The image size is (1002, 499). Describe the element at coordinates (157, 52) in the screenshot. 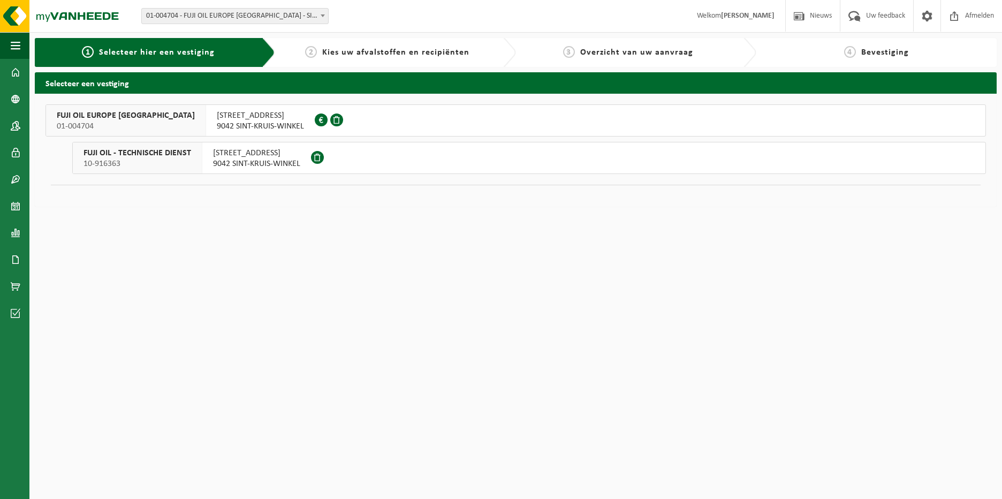

I see `span: Selecteer hier een vestiging` at that location.